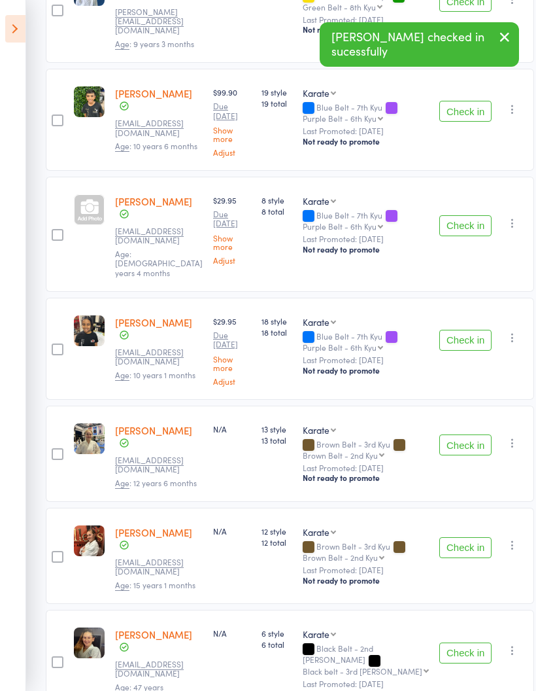  Describe the element at coordinates (277, 644) in the screenshot. I see `span: 6 total` at that location.